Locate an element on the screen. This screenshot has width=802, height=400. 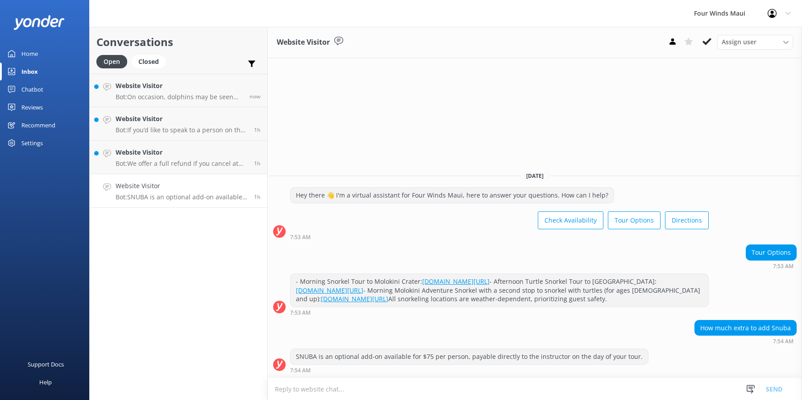
a: Open is located at coordinates (114, 61).